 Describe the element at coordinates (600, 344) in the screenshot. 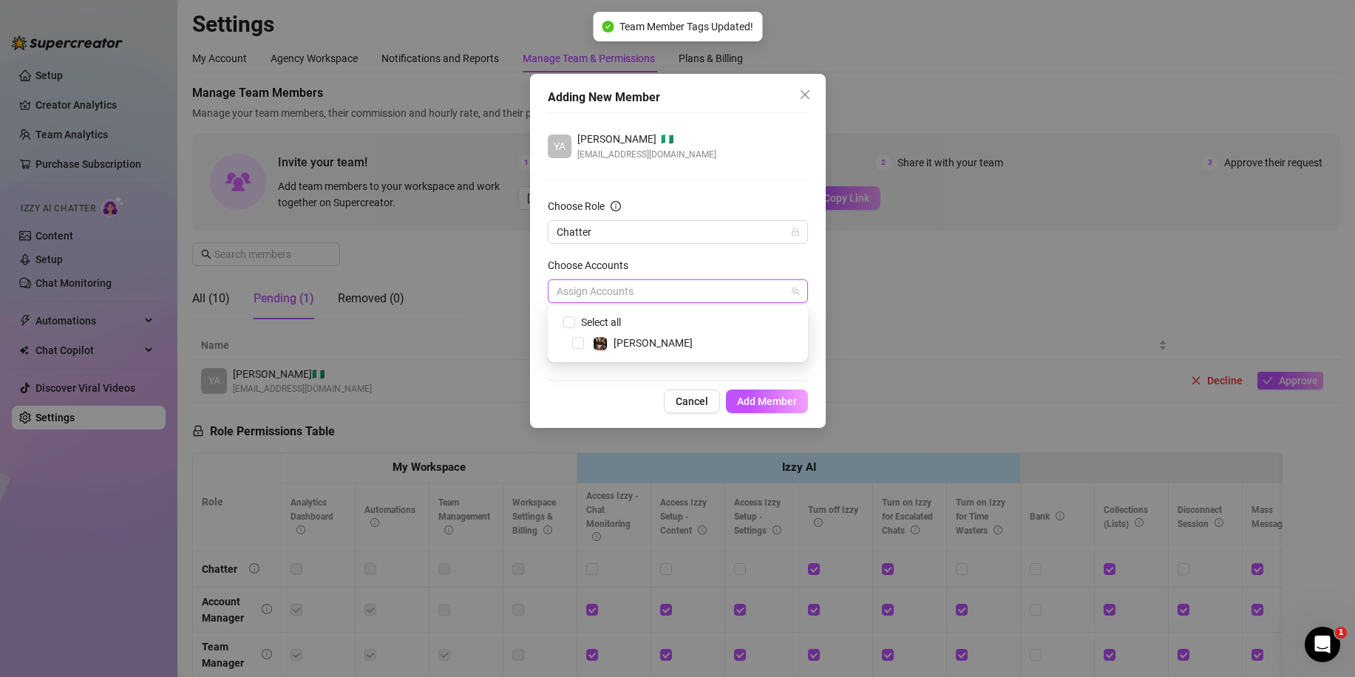

I see `img: Addie` at that location.